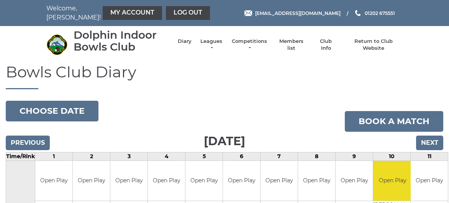 The height and width of the screenshot is (203, 449). I want to click on td: 4, so click(167, 156).